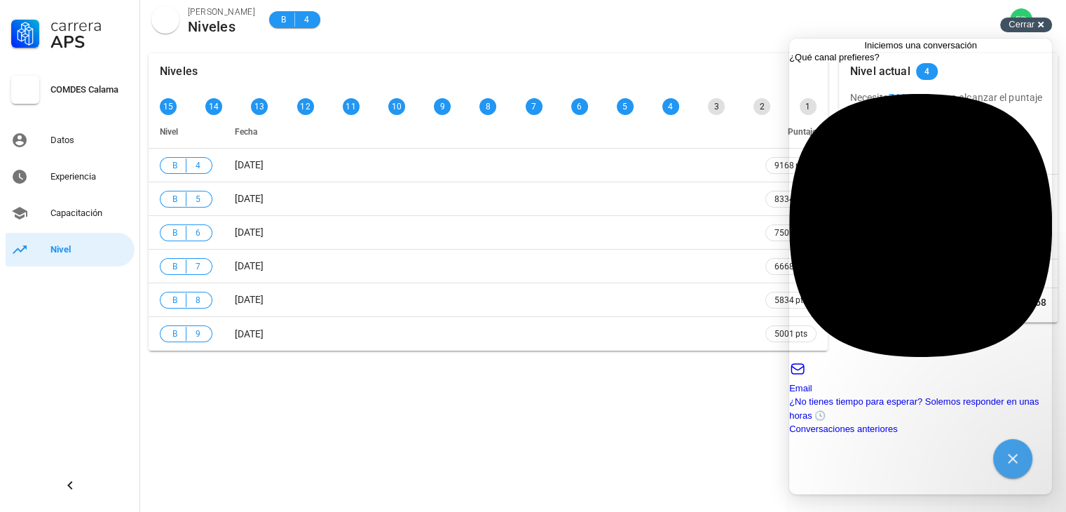 This screenshot has width=1066, height=512. I want to click on th: Fecha, so click(489, 132).